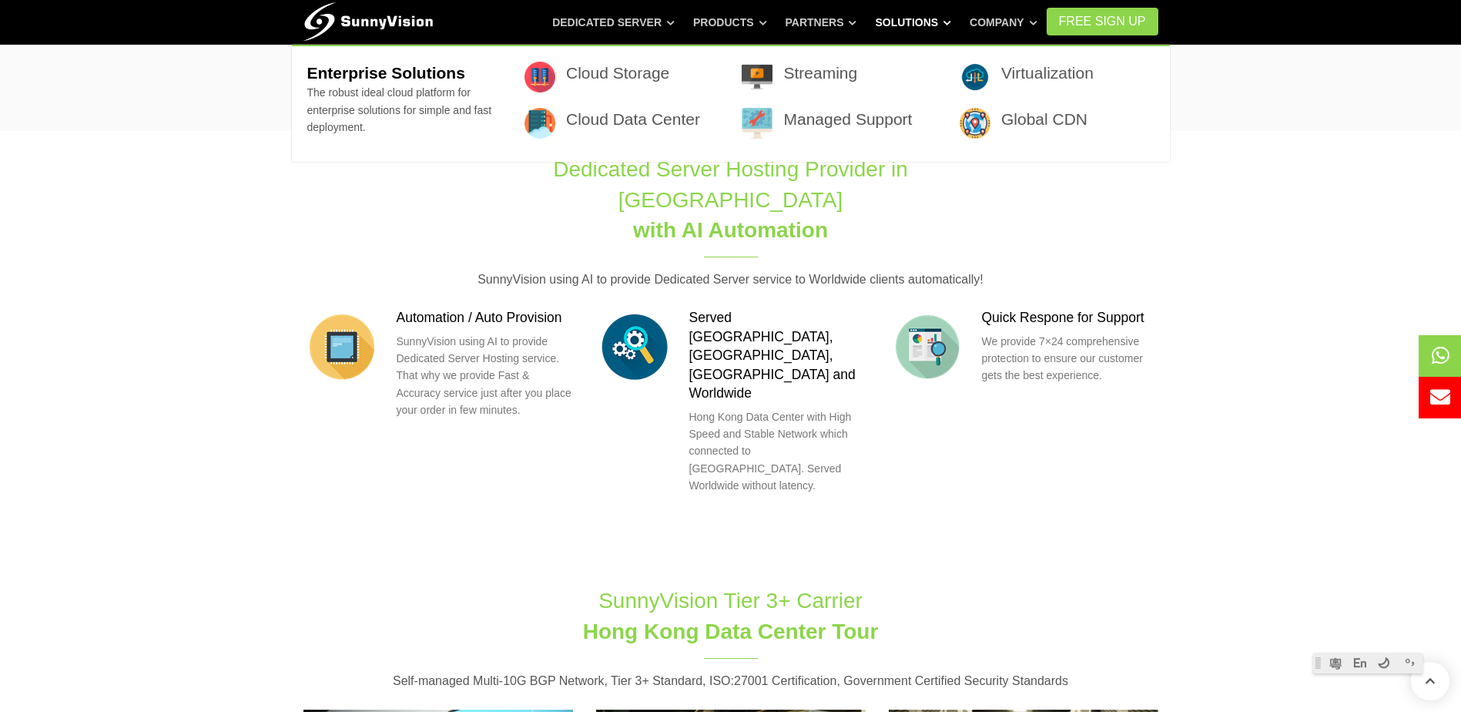 This screenshot has width=1461, height=712. I want to click on p: SunnyVision using AI to provide Dedicated Server service to Worldwide clients automatically!, so click(731, 280).